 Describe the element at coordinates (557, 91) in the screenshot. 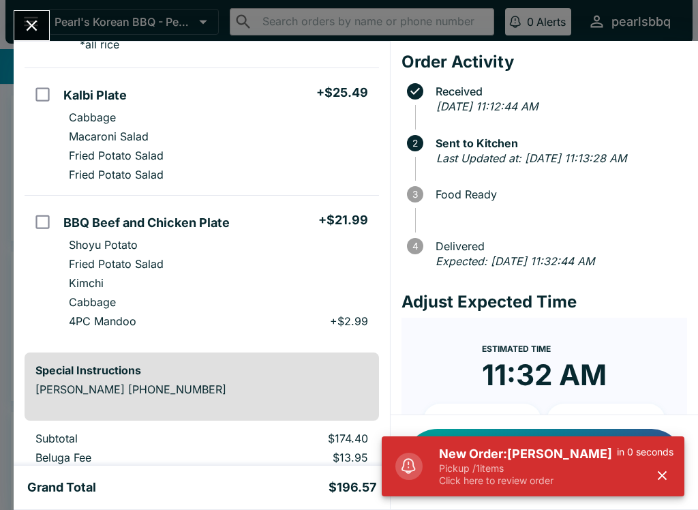

I see `span: Received` at that location.